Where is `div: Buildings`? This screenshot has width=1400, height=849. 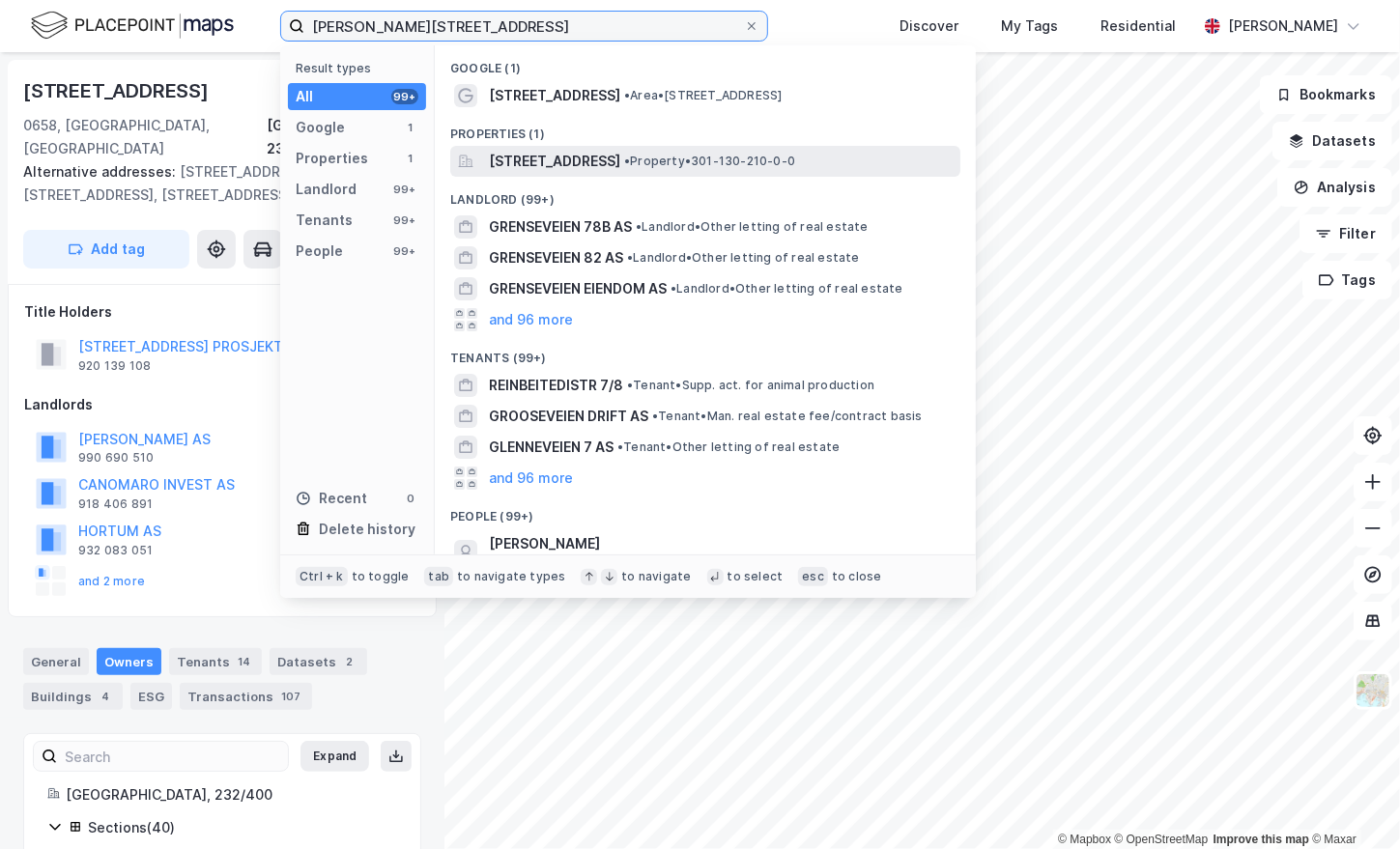
div: Buildings is located at coordinates (73, 696).